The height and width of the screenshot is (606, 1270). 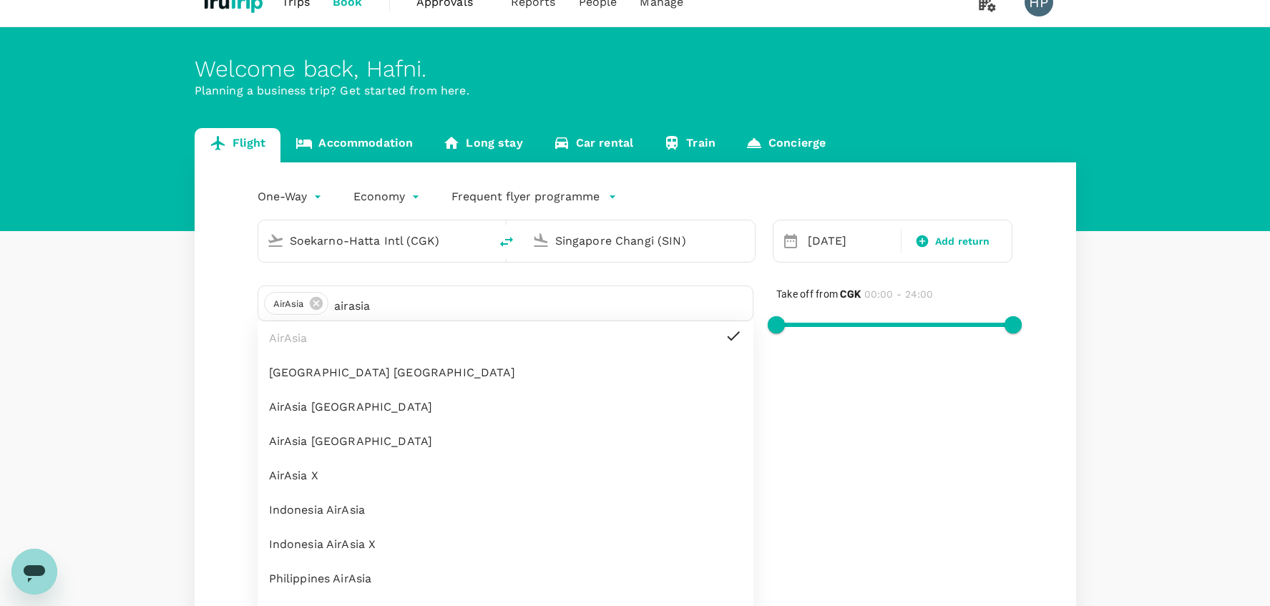 What do you see at coordinates (636, 91) in the screenshot?
I see `p: Planning a business trip? Get started from here.` at bounding box center [636, 91].